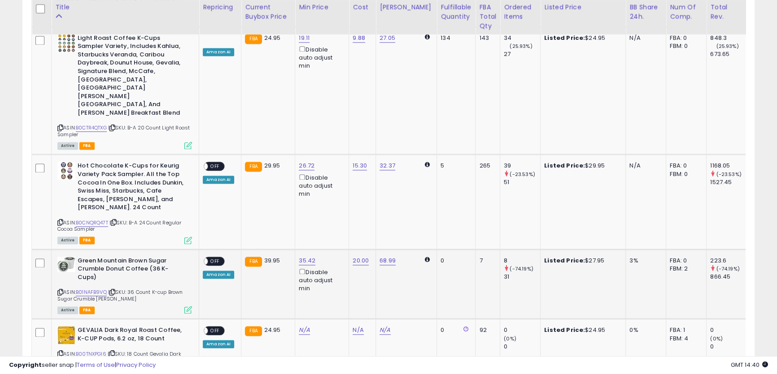 The width and height of the screenshot is (777, 374). What do you see at coordinates (66, 171) in the screenshot?
I see `img: 41tvFwnEiaL._SL40_.jpg` at bounding box center [66, 171].